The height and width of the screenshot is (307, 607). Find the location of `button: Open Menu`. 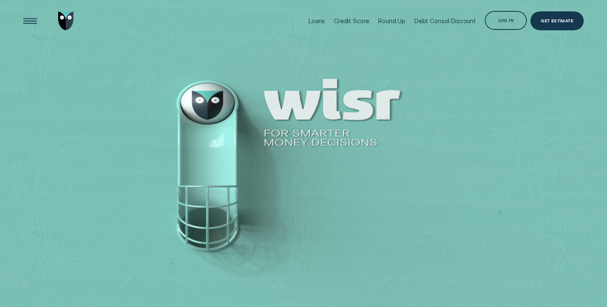

button: Open Menu is located at coordinates (30, 21).